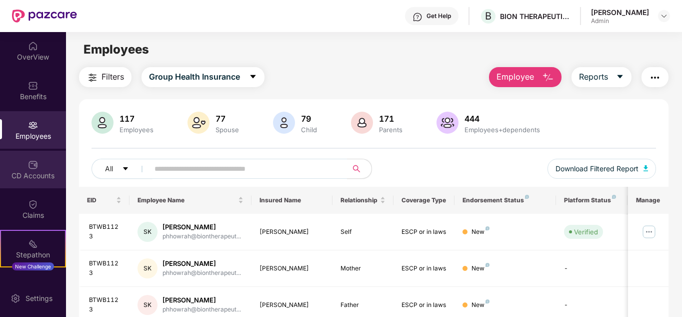  Describe the element at coordinates (203, 77) in the screenshot. I see `button: Group Health Insurancecaret-down` at that location.